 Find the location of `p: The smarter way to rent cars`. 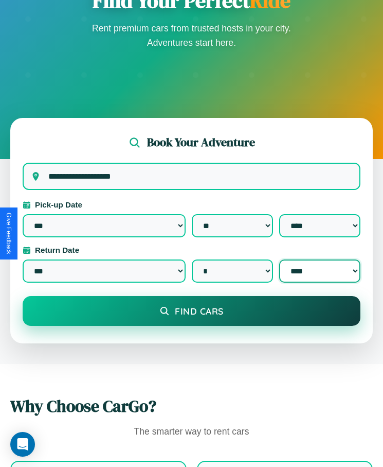

p: The smarter way to rent cars is located at coordinates (191, 432).